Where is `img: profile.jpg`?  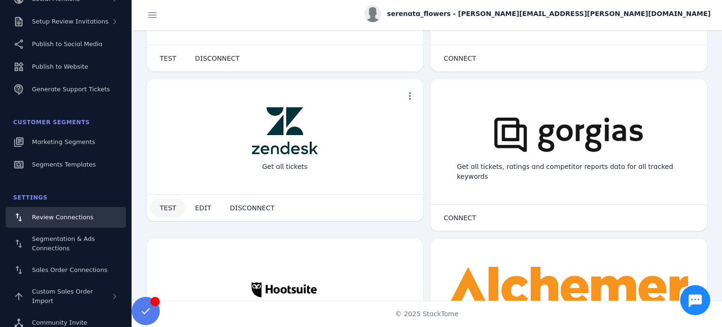
img: profile.jpg is located at coordinates (373, 14).